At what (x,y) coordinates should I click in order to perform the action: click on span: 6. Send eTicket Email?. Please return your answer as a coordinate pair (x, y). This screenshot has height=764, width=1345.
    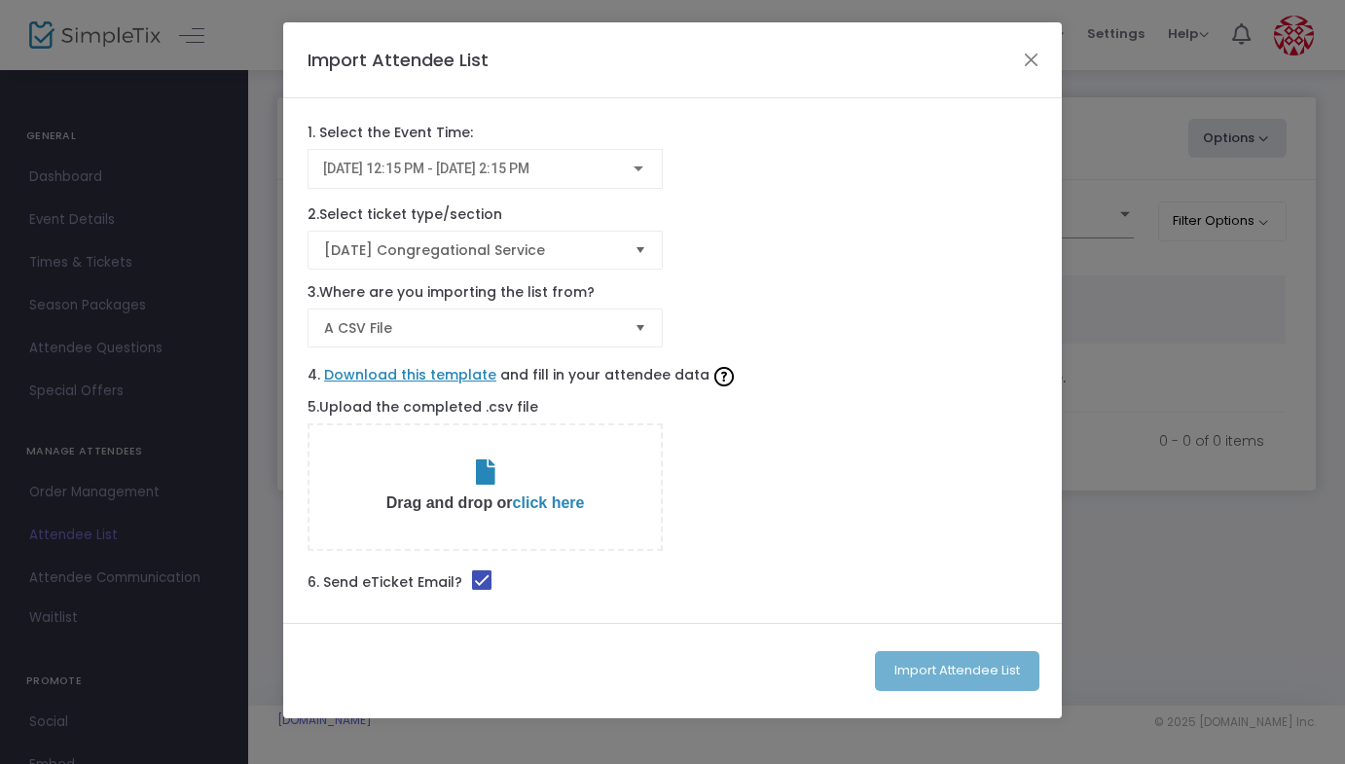
    Looking at the image, I should click on (384, 582).